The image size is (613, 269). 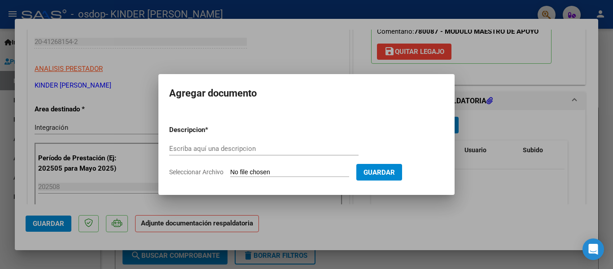 I want to click on span: Guardar, so click(x=379, y=172).